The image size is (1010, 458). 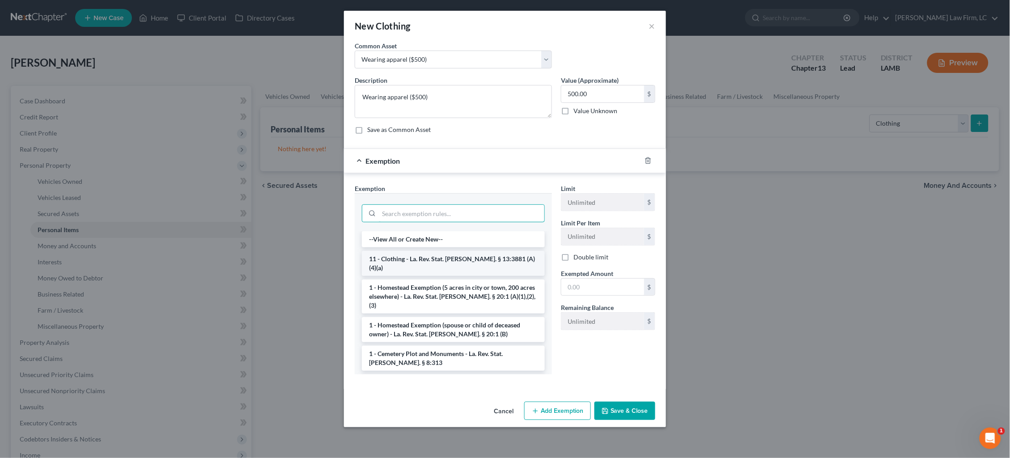 I want to click on span: Exempted Amount, so click(x=587, y=273).